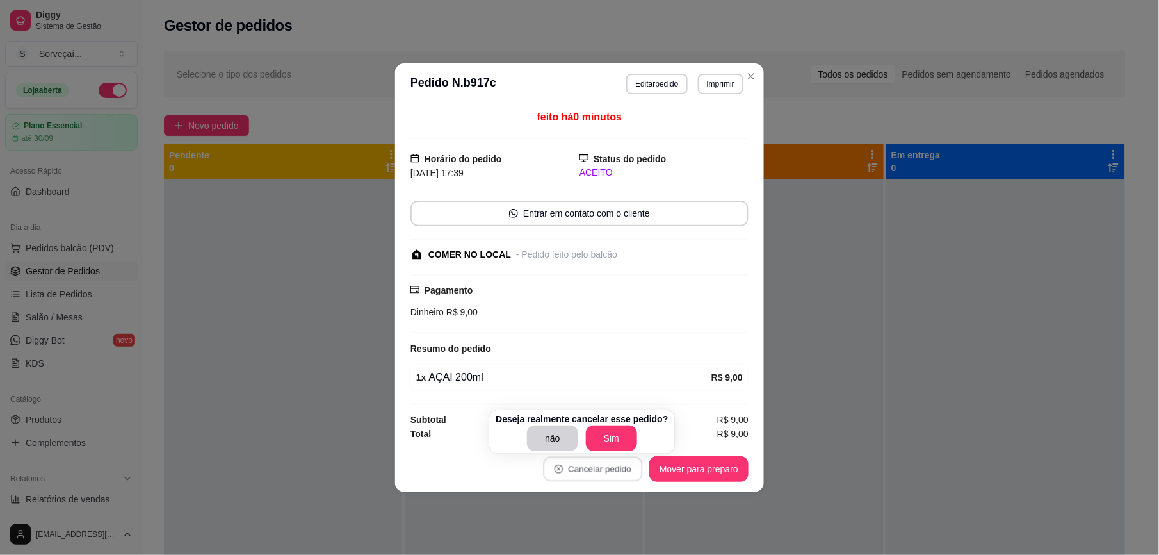 Image resolution: width=1159 pixels, height=555 pixels. What do you see at coordinates (612, 438) in the screenshot?
I see `button: Sim` at bounding box center [612, 438].